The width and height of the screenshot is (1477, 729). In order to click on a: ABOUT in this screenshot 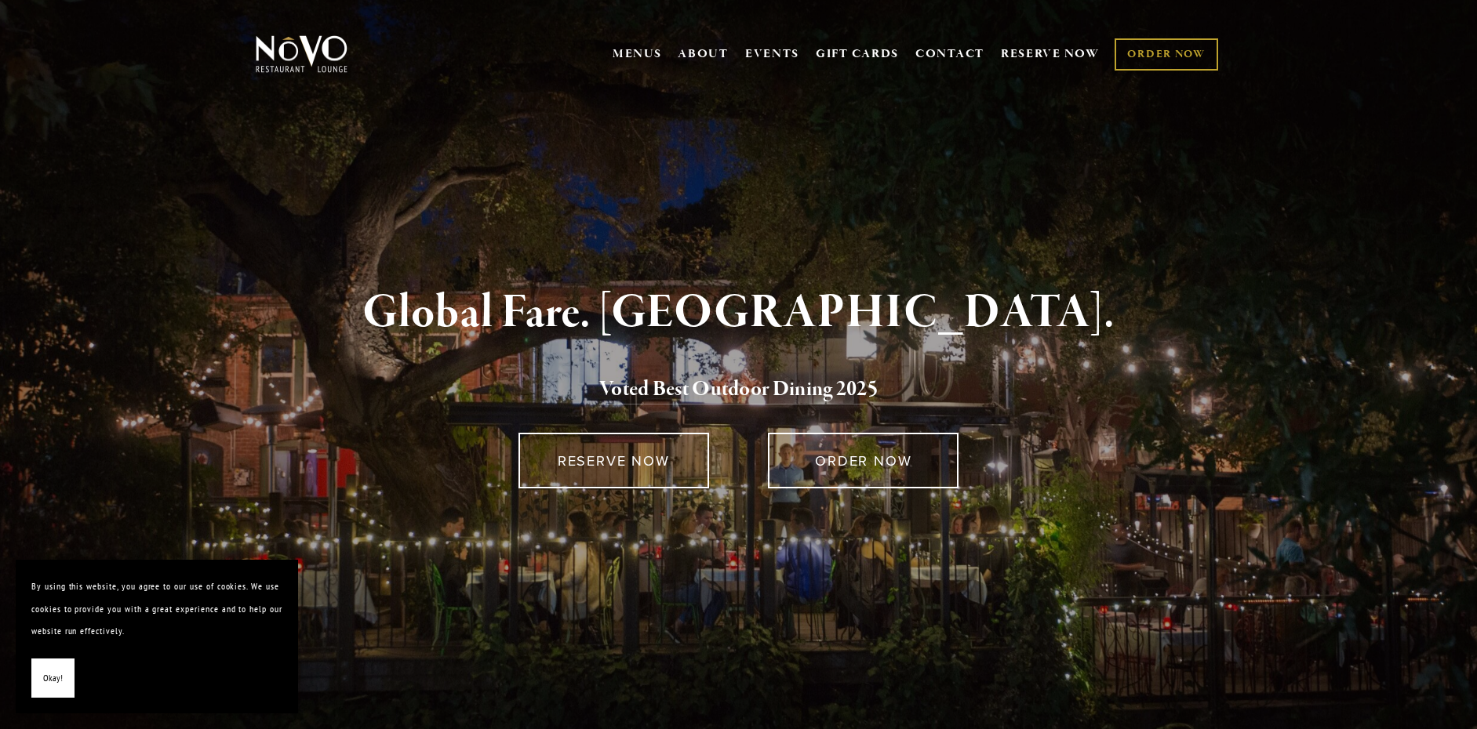, I will do `click(703, 54)`.